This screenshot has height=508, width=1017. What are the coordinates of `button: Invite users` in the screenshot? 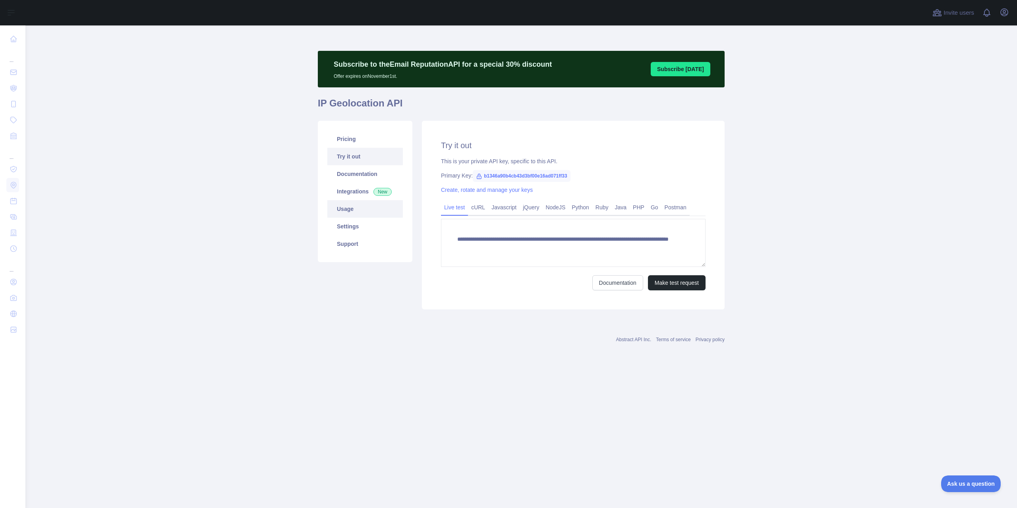 It's located at (953, 13).